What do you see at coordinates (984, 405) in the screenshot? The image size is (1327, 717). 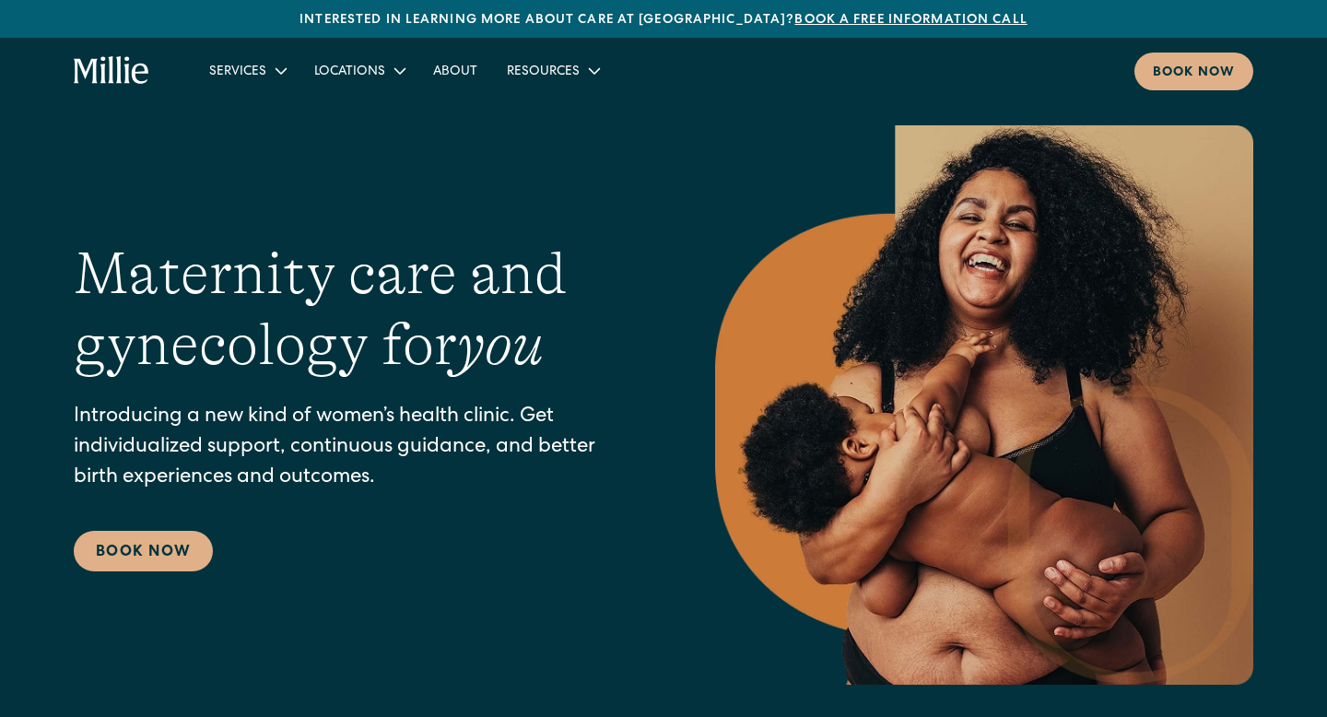 I see `img: Smiling mother with her baby in arms, celebrating body positivity and the nurturing bond of postp...` at bounding box center [984, 405].